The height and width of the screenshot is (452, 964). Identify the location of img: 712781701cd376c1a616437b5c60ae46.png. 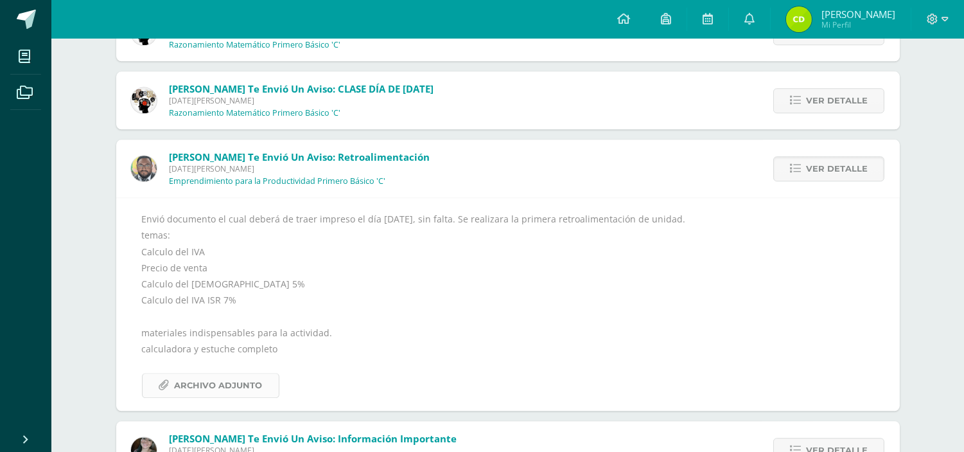
(144, 168).